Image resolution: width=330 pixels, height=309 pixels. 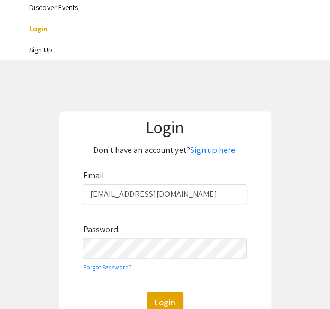 What do you see at coordinates (107, 267) in the screenshot?
I see `a: Forgot Password?` at bounding box center [107, 267].